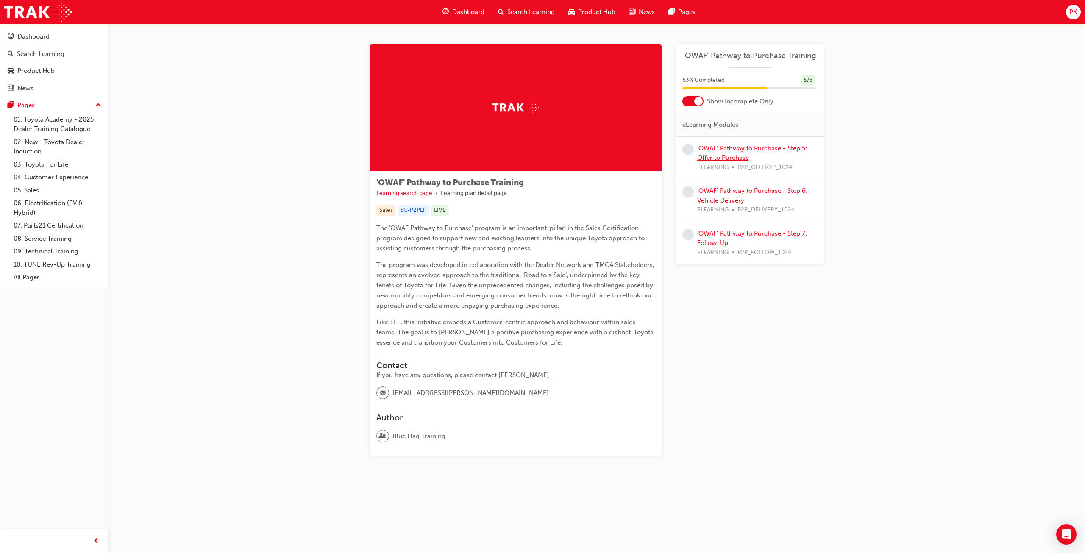 The width and height of the screenshot is (1085, 553). Describe the element at coordinates (57, 251) in the screenshot. I see `a: 09. Technical Training` at that location.